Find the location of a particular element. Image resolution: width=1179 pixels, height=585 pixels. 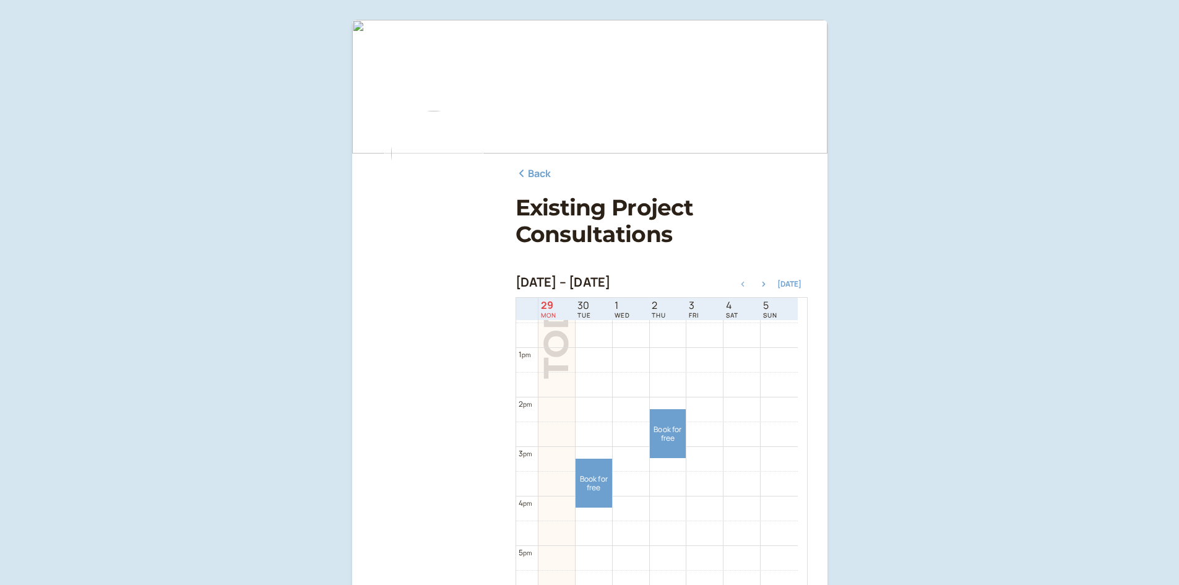

h1: Existing Project Consultations is located at coordinates (662, 221).